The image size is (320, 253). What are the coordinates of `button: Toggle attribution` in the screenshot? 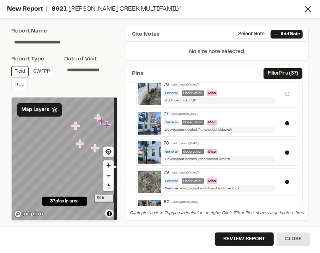 It's located at (109, 214).